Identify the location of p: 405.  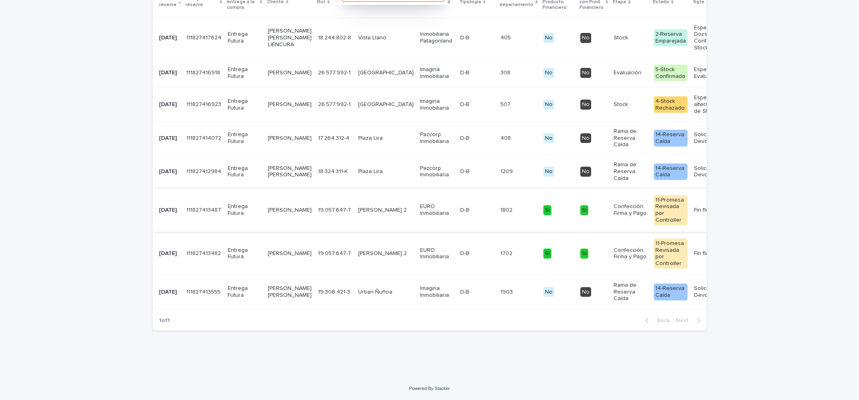
(507, 37).